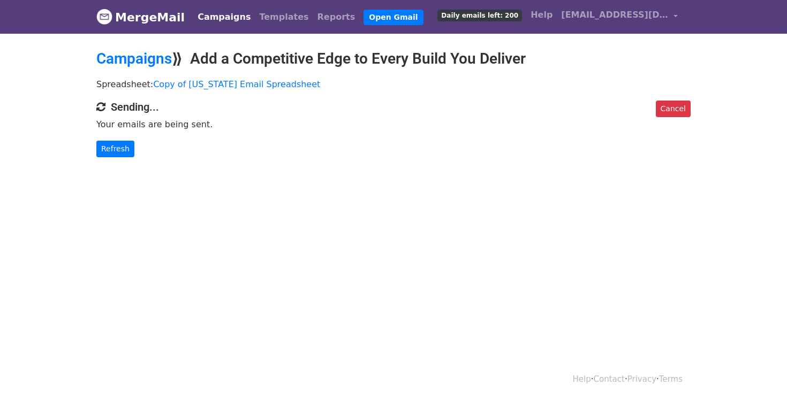 This screenshot has height=400, width=787. Describe the element at coordinates (336, 17) in the screenshot. I see `a: Reports` at that location.